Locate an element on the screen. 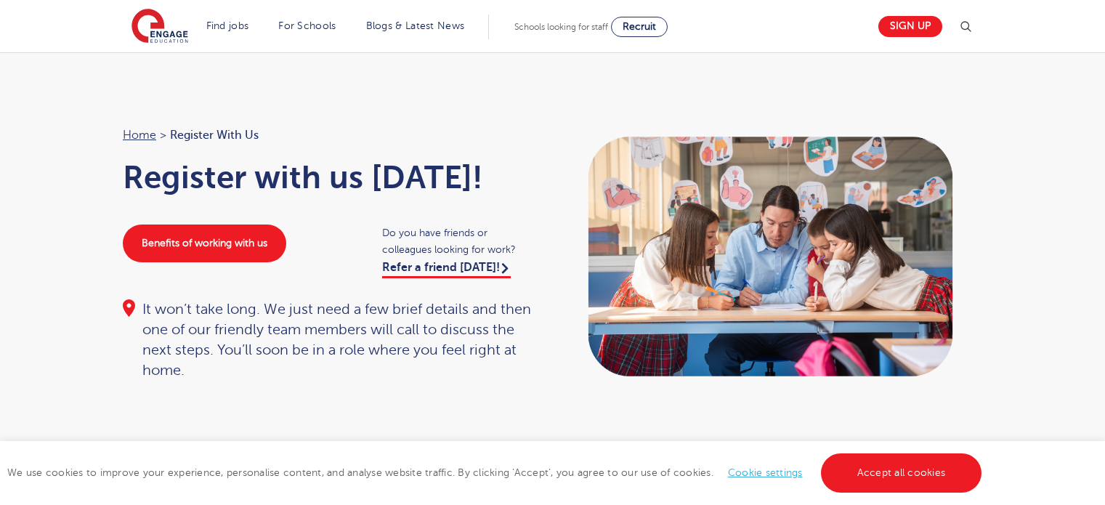  a: Sign up is located at coordinates (911, 26).